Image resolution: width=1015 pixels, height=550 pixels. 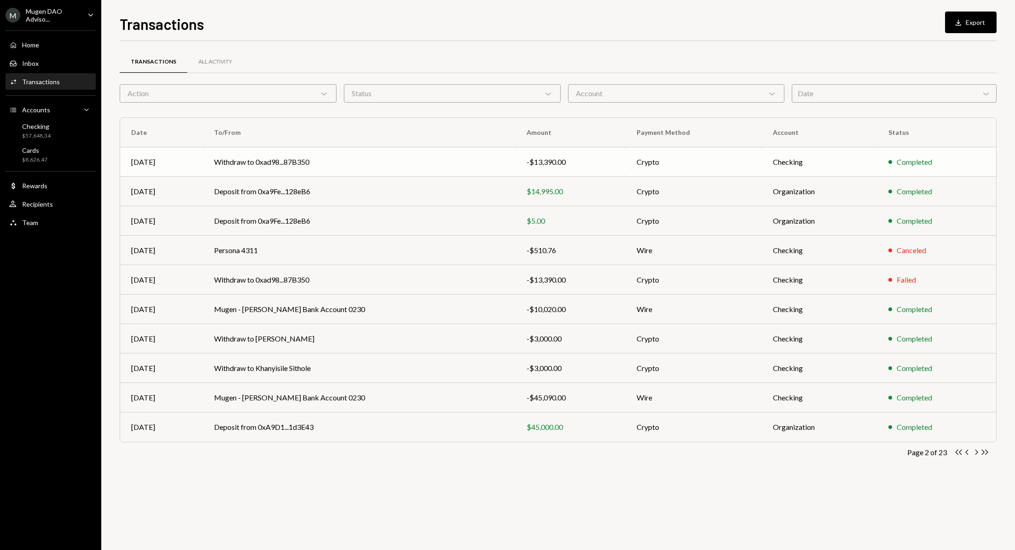 What do you see at coordinates (571, 309) in the screenshot?
I see `div: -$10,020.00` at bounding box center [571, 309].